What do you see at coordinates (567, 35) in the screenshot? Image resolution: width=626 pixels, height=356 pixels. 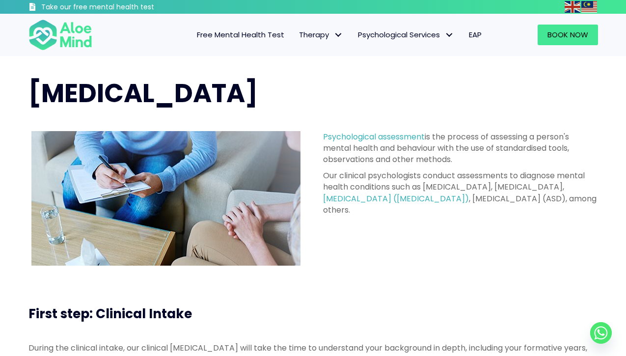 I see `a: Book Now` at bounding box center [567, 35].